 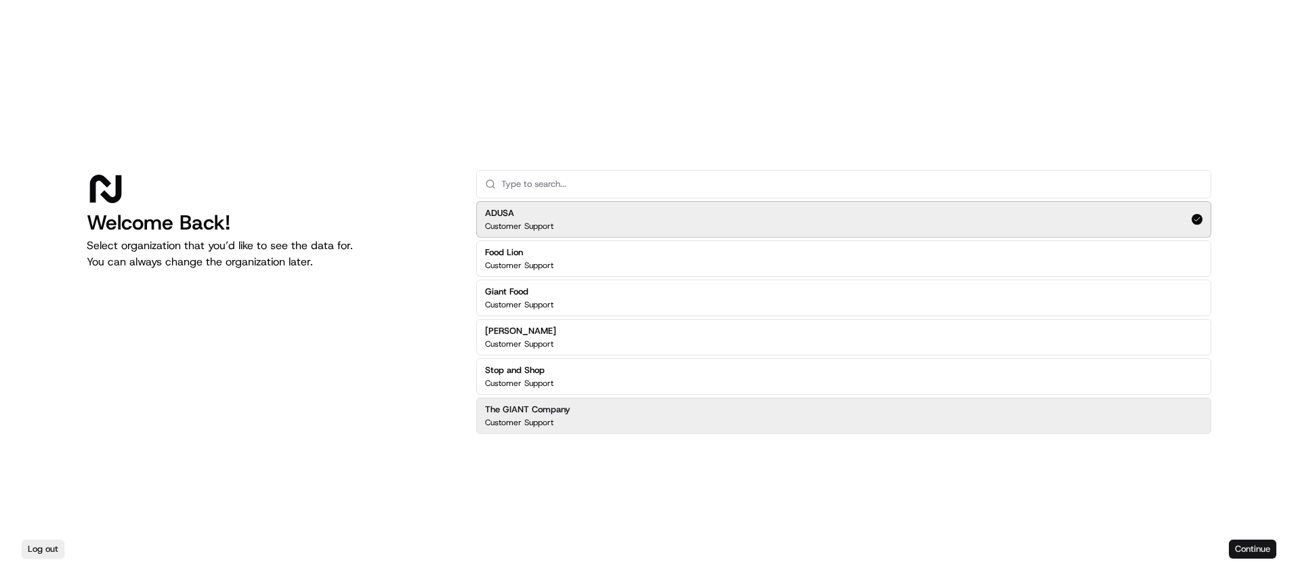 I want to click on h2: Food Lion, so click(x=519, y=253).